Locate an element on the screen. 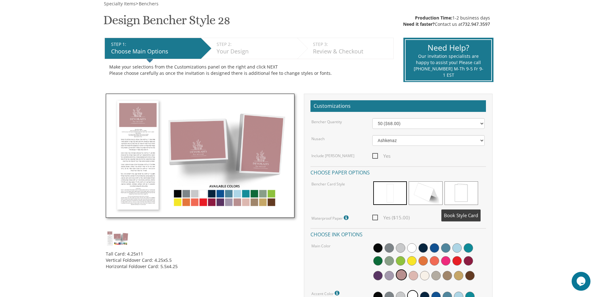 The height and width of the screenshot is (297, 598). span: Specialty Items is located at coordinates (120, 3).